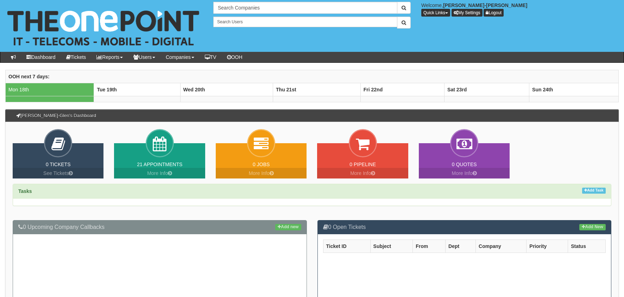 Image resolution: width=624 pixels, height=297 pixels. What do you see at coordinates (502, 245) in the screenshot?
I see `th: Company` at bounding box center [502, 245].